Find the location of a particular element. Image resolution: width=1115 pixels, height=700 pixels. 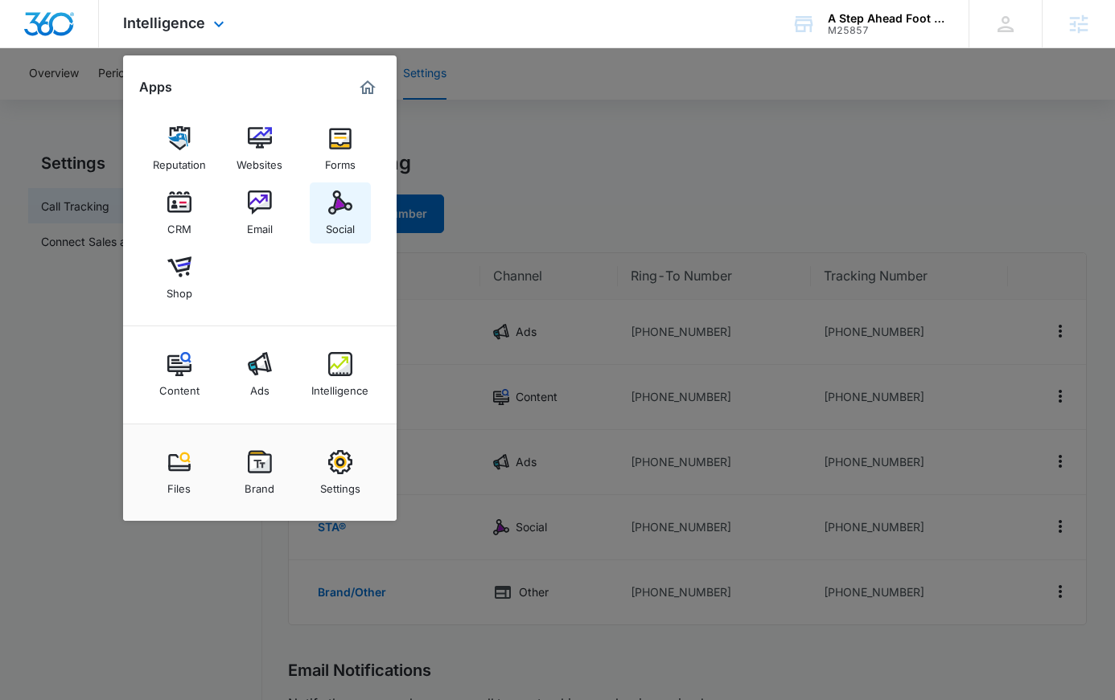

a: Marketing 360® Dashboard is located at coordinates (367, 88).